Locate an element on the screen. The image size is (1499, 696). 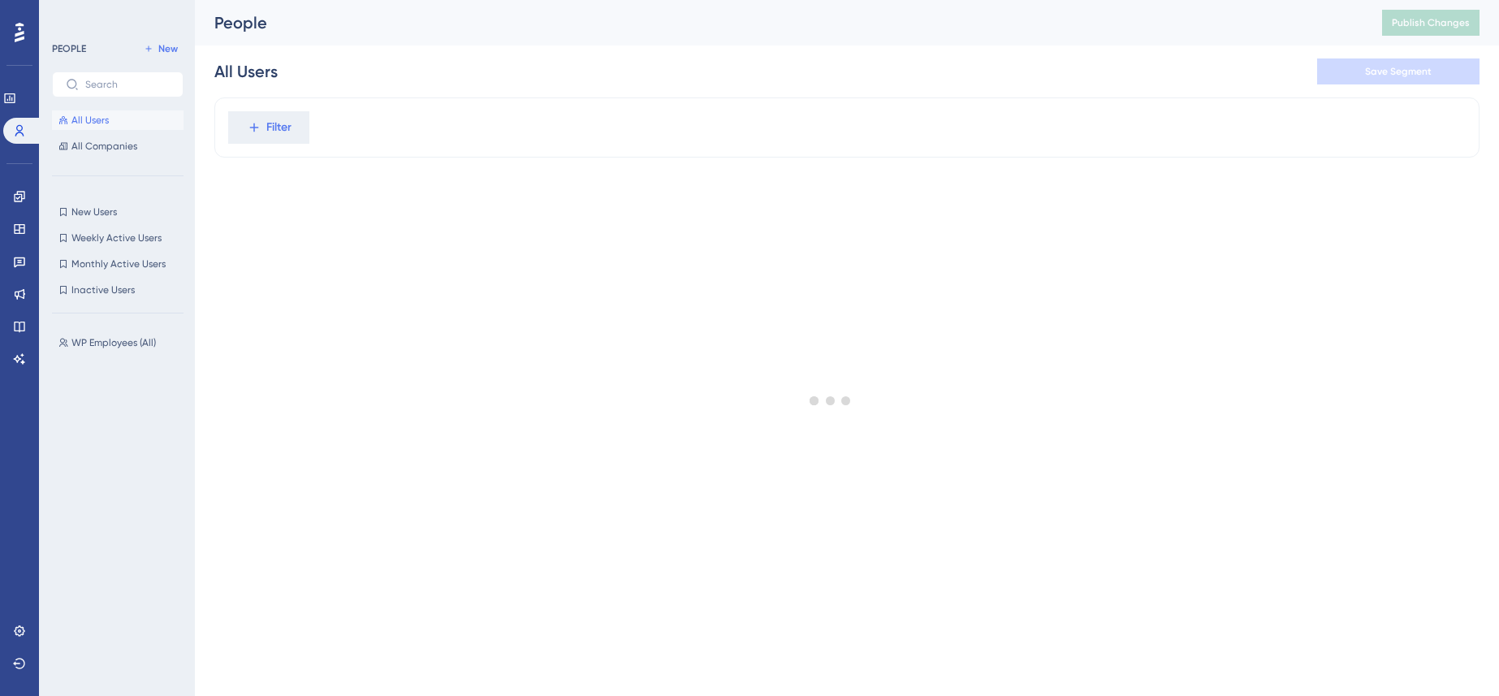
button: Weekly Active Users is located at coordinates (118, 238).